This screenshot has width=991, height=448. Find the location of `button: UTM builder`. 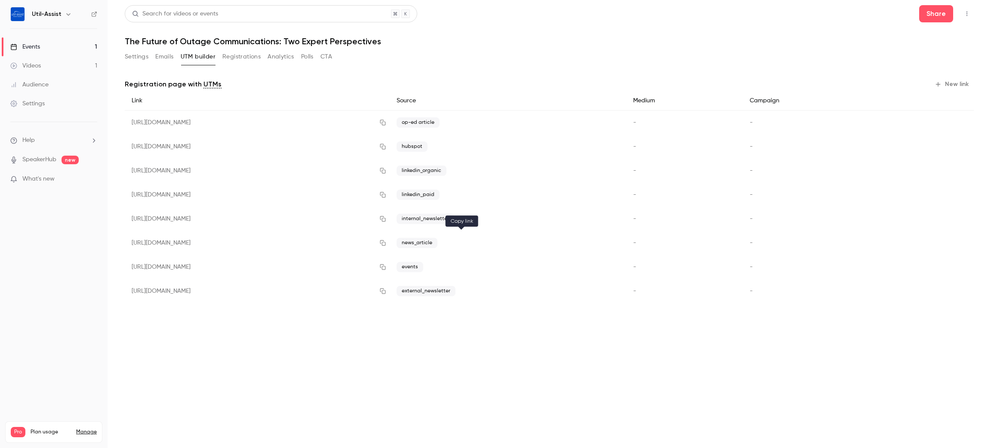

button: UTM builder is located at coordinates (198, 57).